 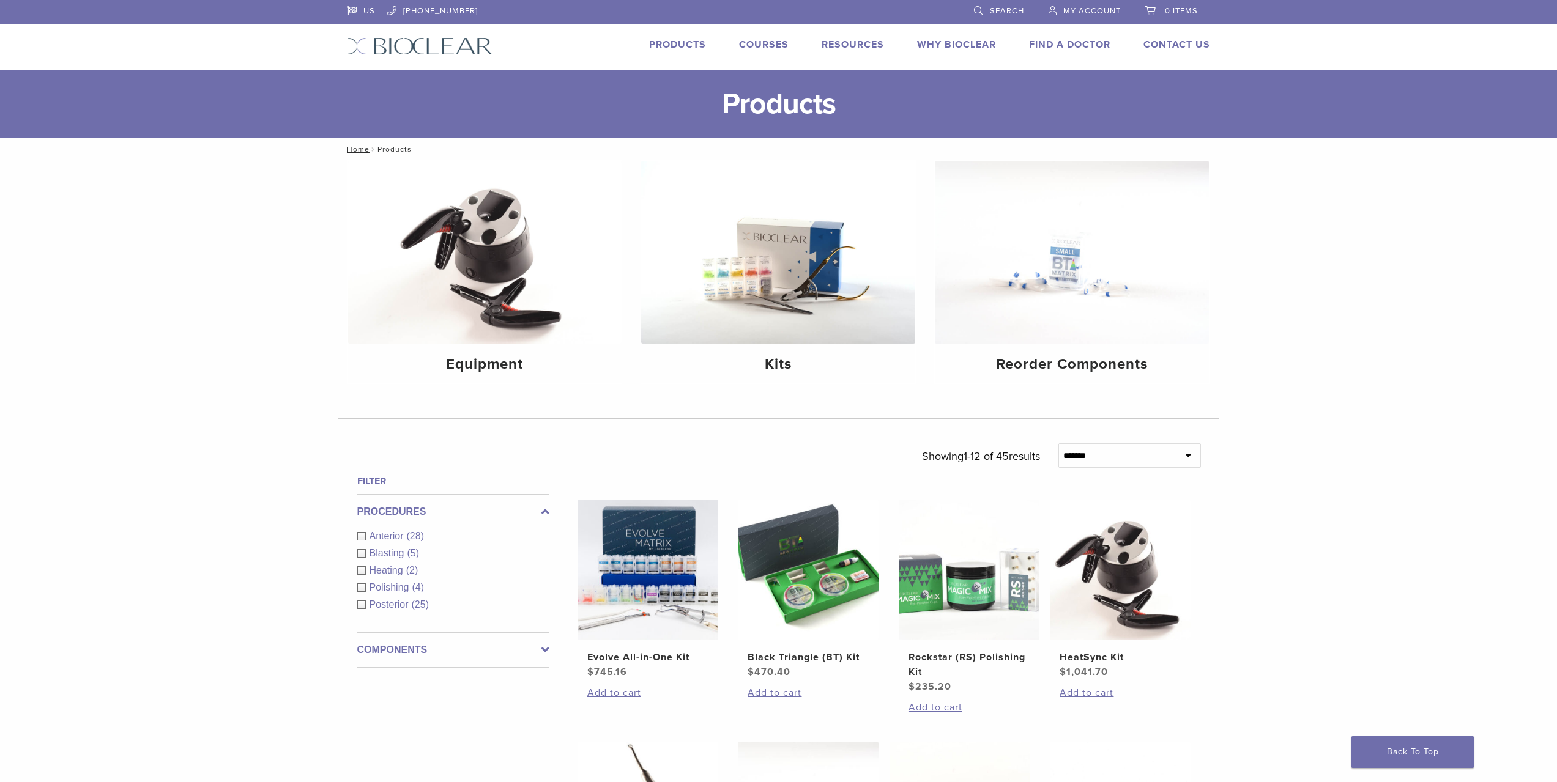 What do you see at coordinates (778, 272) in the screenshot?
I see `a: Kits` at bounding box center [778, 272].